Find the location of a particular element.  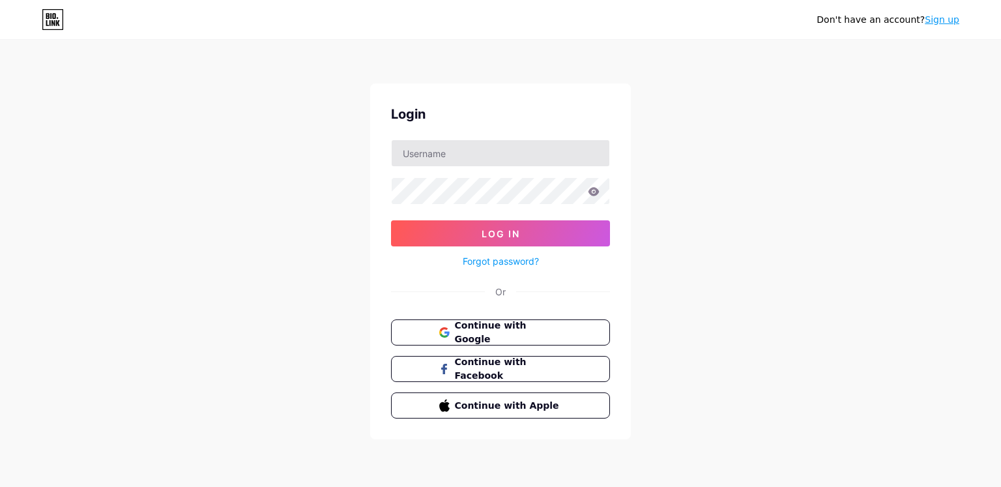

button: Continue with Google is located at coordinates (501, 332).